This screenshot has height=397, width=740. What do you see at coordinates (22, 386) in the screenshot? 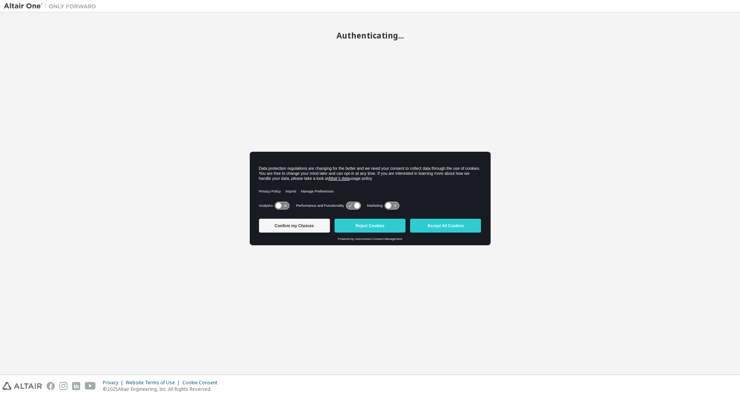
I see `img: altair_logo.svg` at bounding box center [22, 386].